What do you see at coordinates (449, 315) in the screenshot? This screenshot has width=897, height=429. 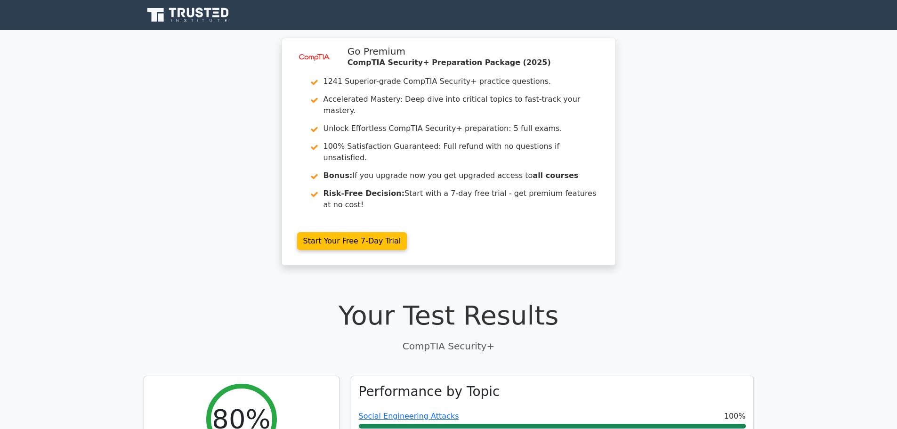 I see `h1: Your Test Results` at bounding box center [449, 315].